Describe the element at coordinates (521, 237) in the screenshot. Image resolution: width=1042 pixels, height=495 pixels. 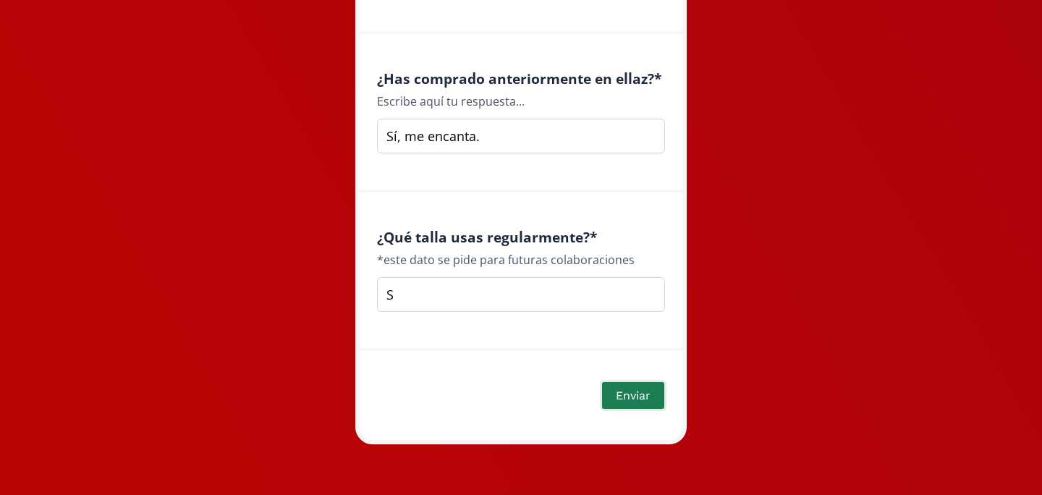
I see `h4: ¿Qué talla usas regularmente? *` at that location.